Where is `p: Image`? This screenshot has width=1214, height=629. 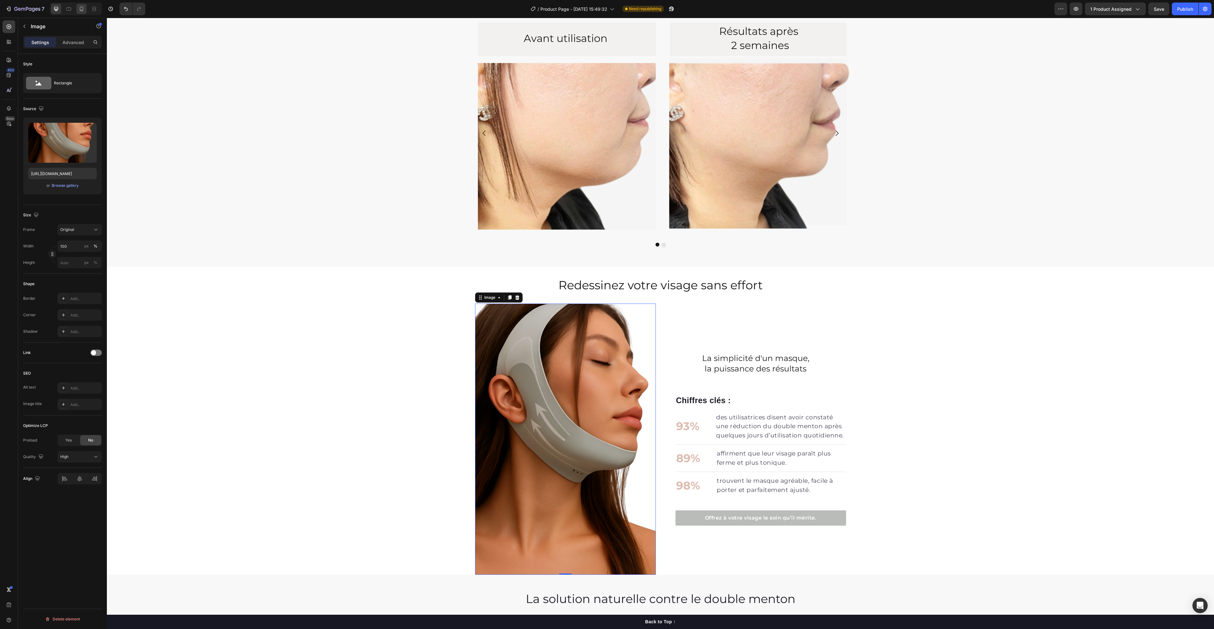 p: Image is located at coordinates (58, 26).